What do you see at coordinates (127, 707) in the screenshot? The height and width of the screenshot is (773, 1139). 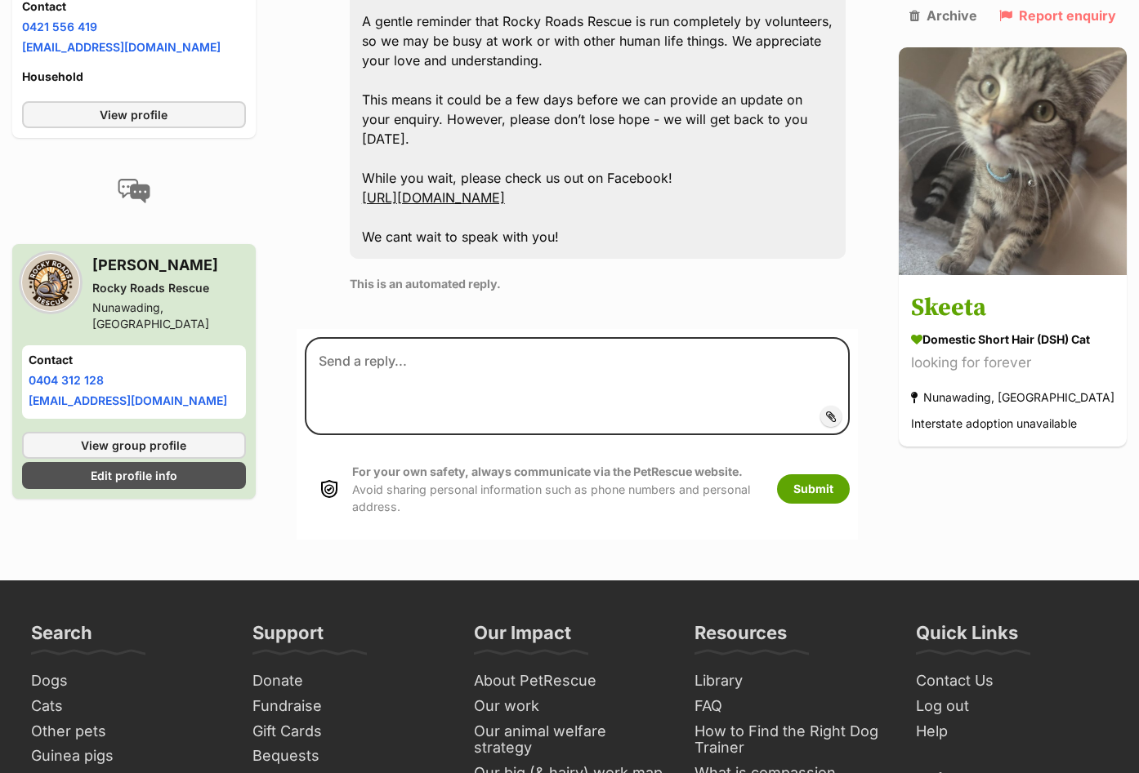 I see `a: Cats` at bounding box center [127, 707].